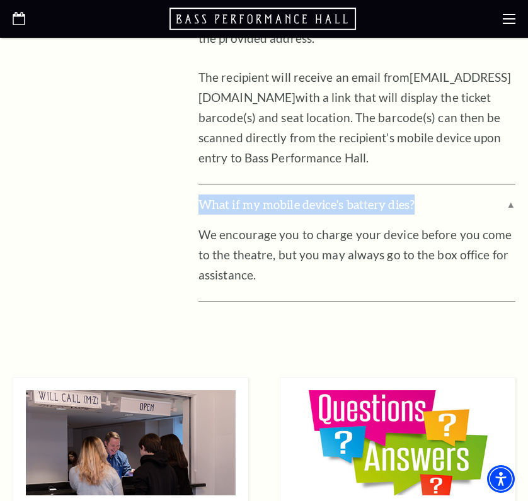  Describe the element at coordinates (397, 443) in the screenshot. I see `img: Still have questions?` at that location.